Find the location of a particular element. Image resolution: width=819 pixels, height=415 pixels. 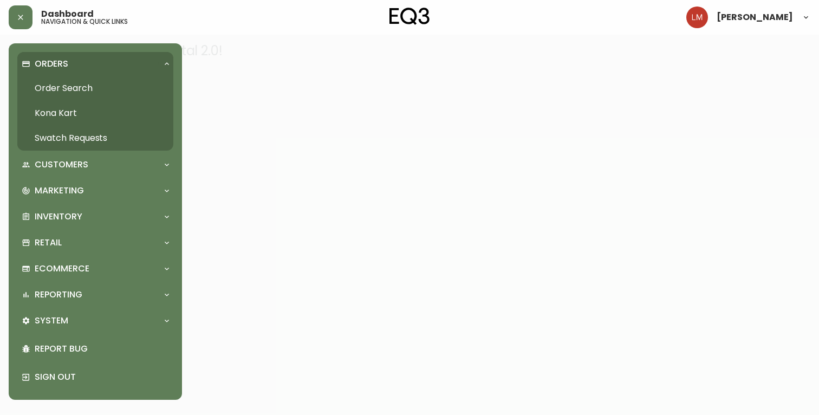

p: Inventory is located at coordinates (59, 217).